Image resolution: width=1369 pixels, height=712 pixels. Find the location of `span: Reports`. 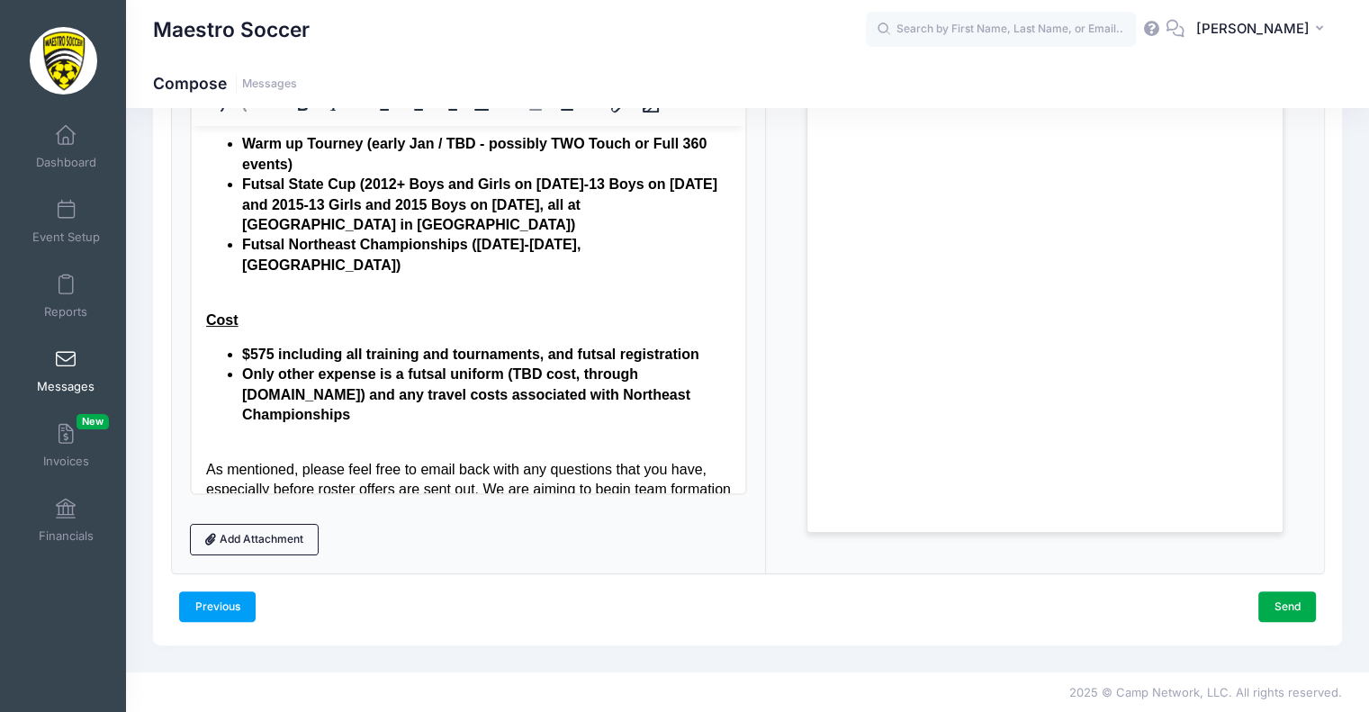

span: Reports is located at coordinates (66, 311).